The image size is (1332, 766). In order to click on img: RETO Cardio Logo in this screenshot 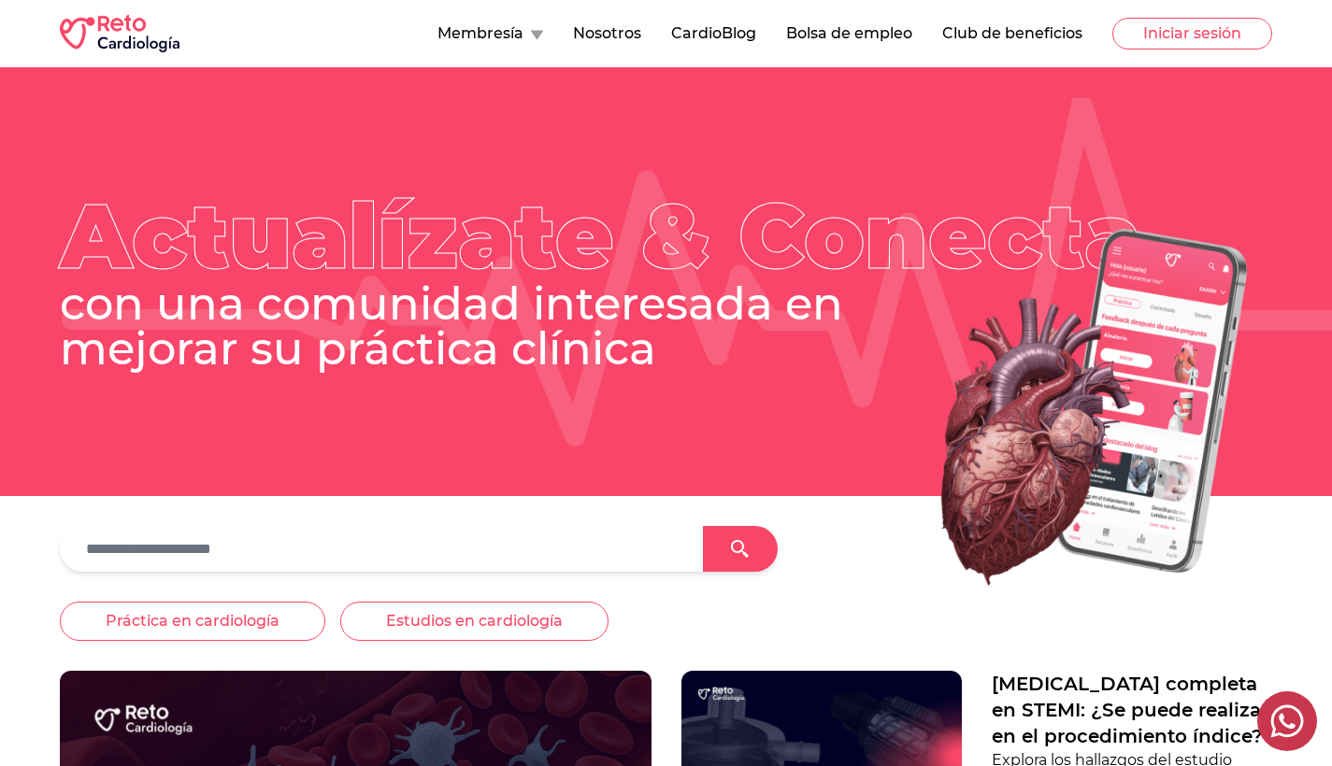, I will do `click(120, 34)`.